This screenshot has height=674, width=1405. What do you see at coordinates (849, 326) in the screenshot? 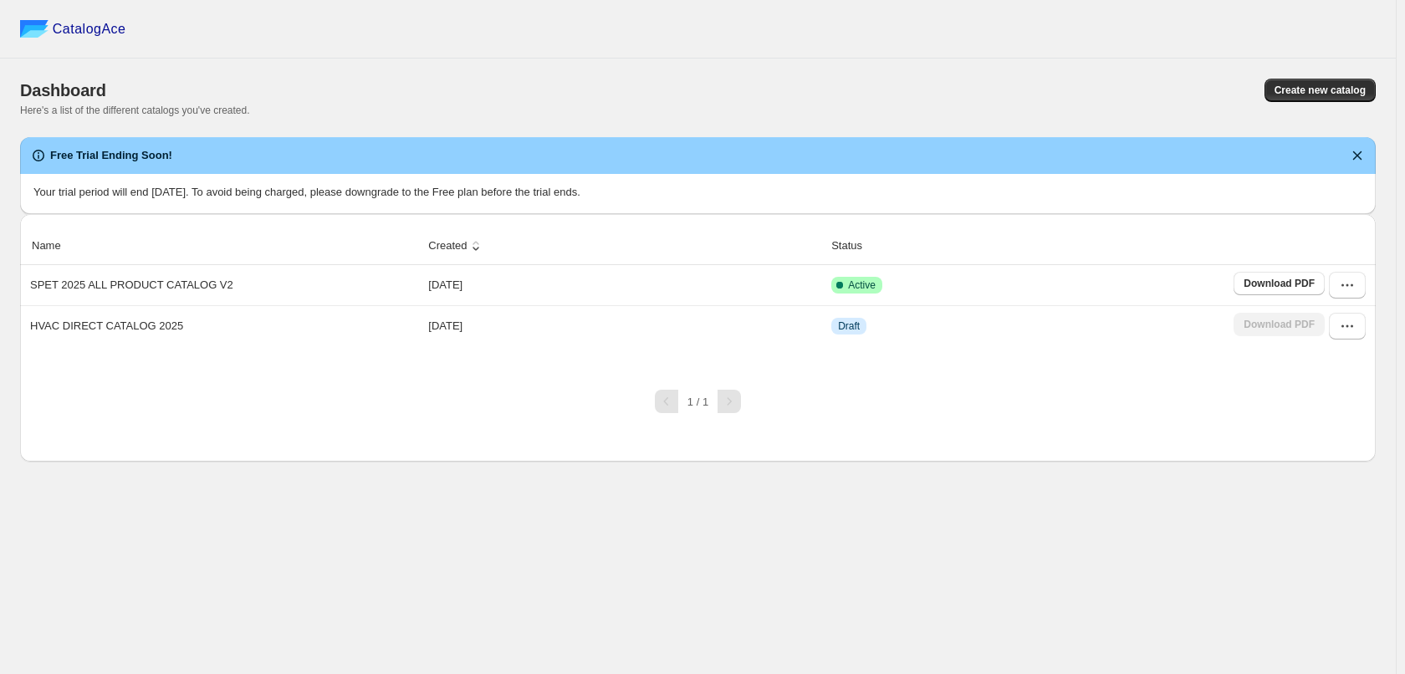
I see `span: Draft` at bounding box center [849, 326].